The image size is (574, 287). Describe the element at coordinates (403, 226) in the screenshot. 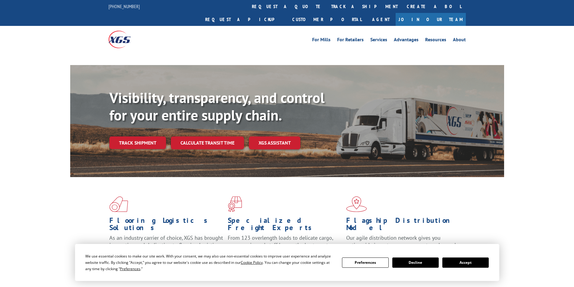

I see `h1: Flagship Distribution Model` at that location.